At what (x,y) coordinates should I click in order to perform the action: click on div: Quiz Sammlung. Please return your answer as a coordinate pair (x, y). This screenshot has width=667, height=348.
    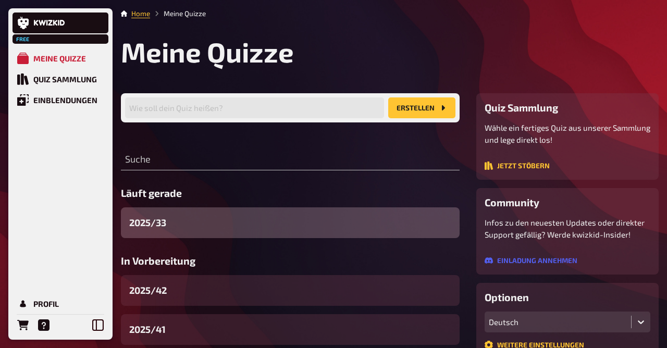
    Looking at the image, I should click on (65, 79).